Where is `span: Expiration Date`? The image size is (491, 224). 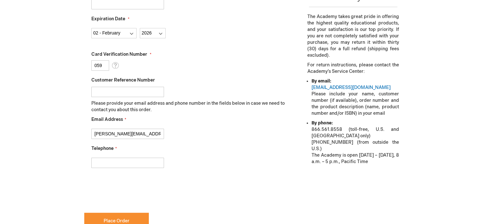 span: Expiration Date is located at coordinates (108, 19).